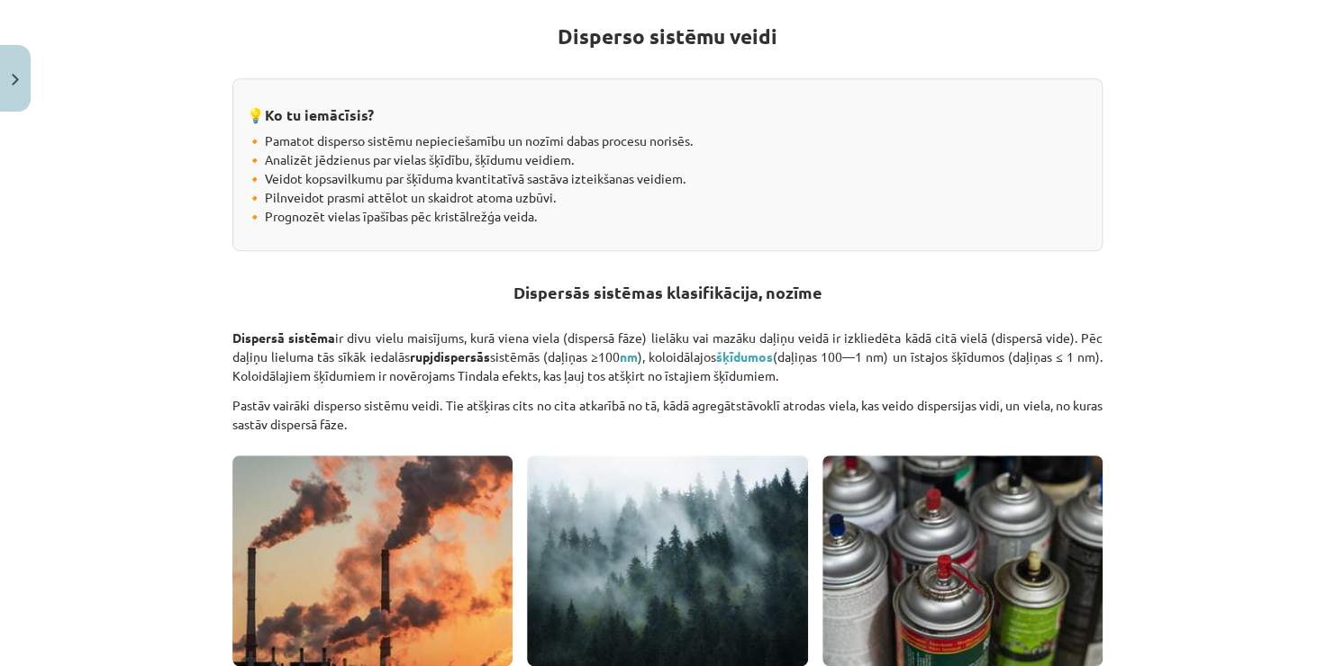 This screenshot has width=1335, height=666. Describe the element at coordinates (667, 178) in the screenshot. I see `p: 🔸 Pamatot disperso sistēmu nepieciešamību un nozīmi dabas procesu norisēs. 🔸 Analizēt jēdzienus p...` at that location.